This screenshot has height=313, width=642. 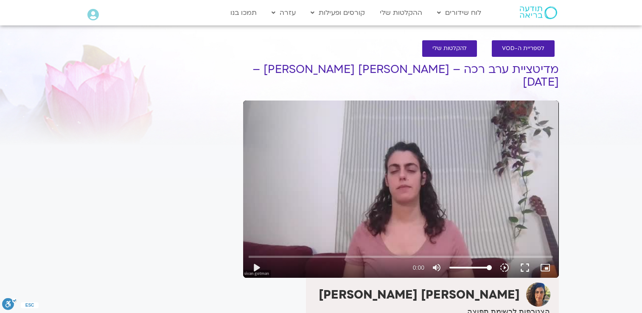 What do you see at coordinates (338, 13) in the screenshot?
I see `a: קורסים ופעילות` at bounding box center [338, 13].